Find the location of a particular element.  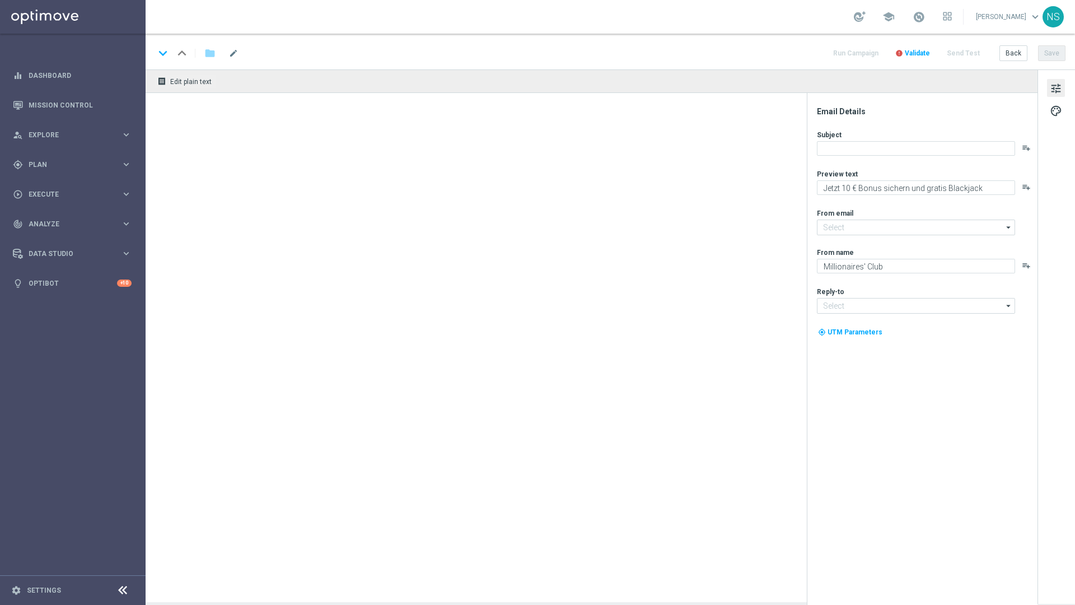

div: Dashboard is located at coordinates (72, 75).